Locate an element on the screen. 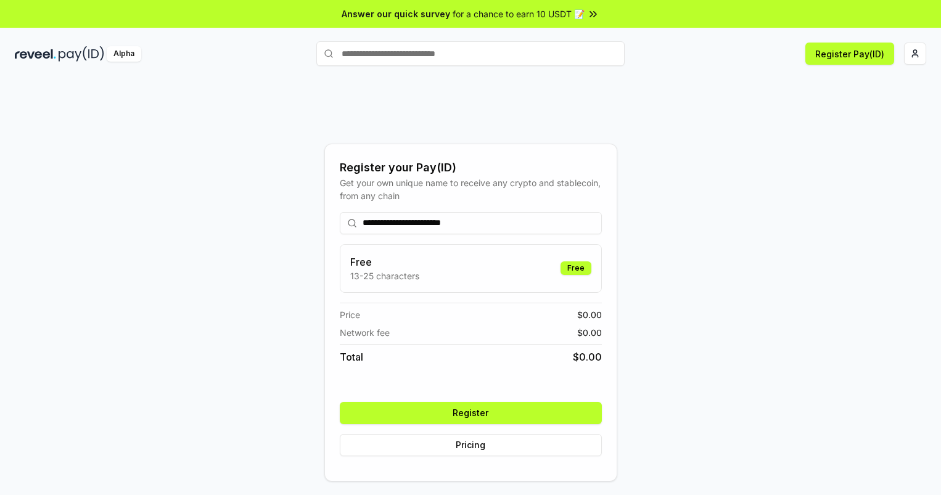  div: Alpha is located at coordinates (124, 54).